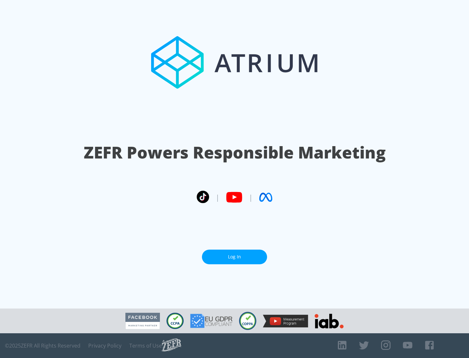 The height and width of the screenshot is (358, 469). What do you see at coordinates (285, 321) in the screenshot?
I see `img: YouTube Measurement Program` at bounding box center [285, 321].